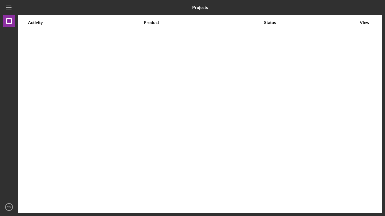 Image resolution: width=385 pixels, height=216 pixels. Describe the element at coordinates (203, 23) in the screenshot. I see `div: Product` at that location.